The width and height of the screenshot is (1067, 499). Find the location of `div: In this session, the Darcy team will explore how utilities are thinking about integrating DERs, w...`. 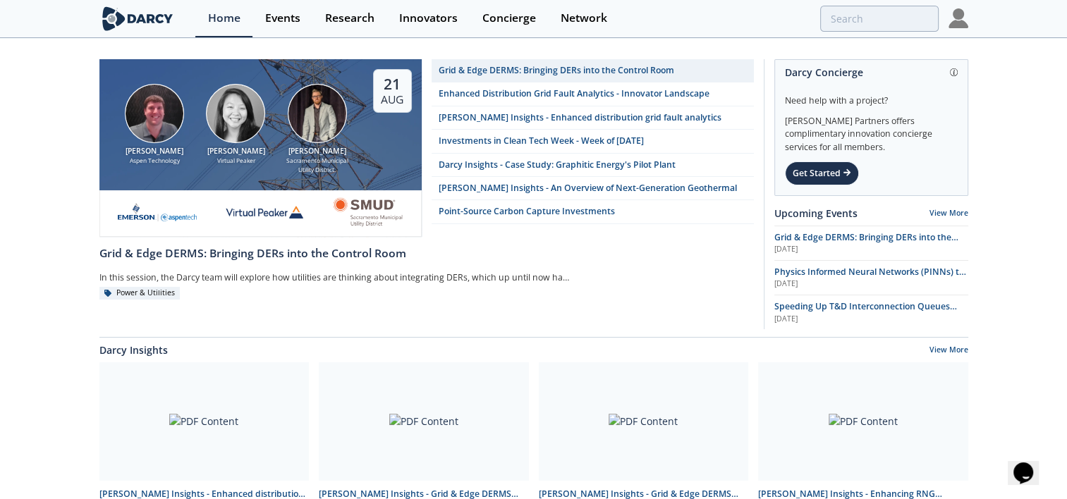

div: In this session, the Darcy team will explore how utilities are thinking about integrating DERs, w... is located at coordinates (336, 277).